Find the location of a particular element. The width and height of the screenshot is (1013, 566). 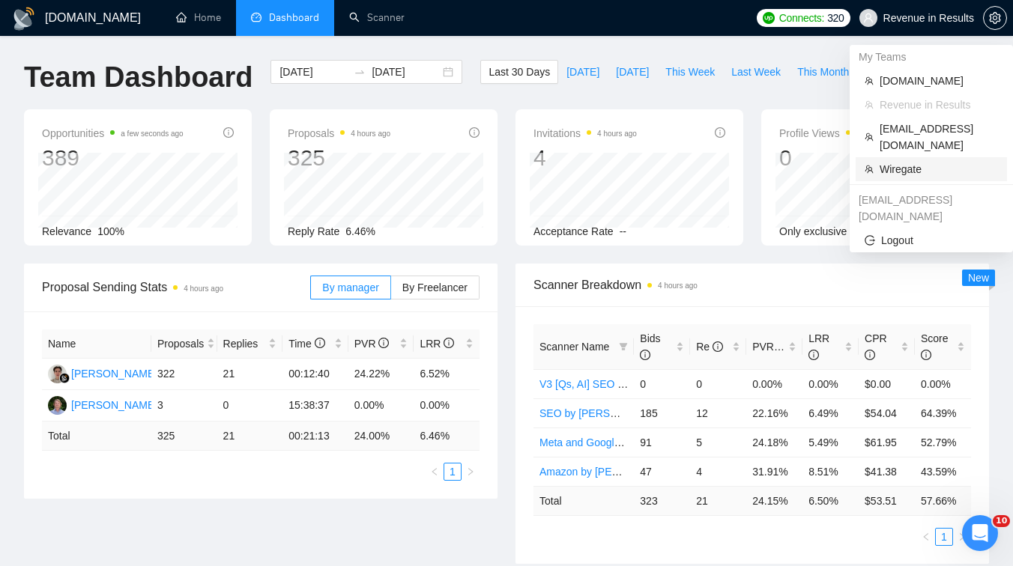

div: My Teams is located at coordinates (931, 57).